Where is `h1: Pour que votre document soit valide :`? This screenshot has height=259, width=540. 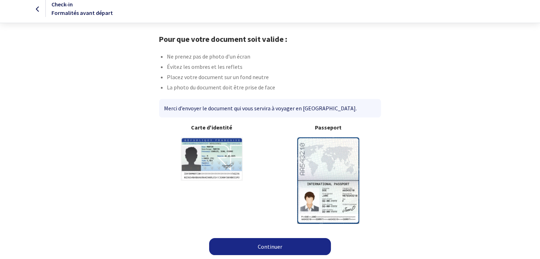 h1: Pour que votre document soit valide : is located at coordinates (270, 39).